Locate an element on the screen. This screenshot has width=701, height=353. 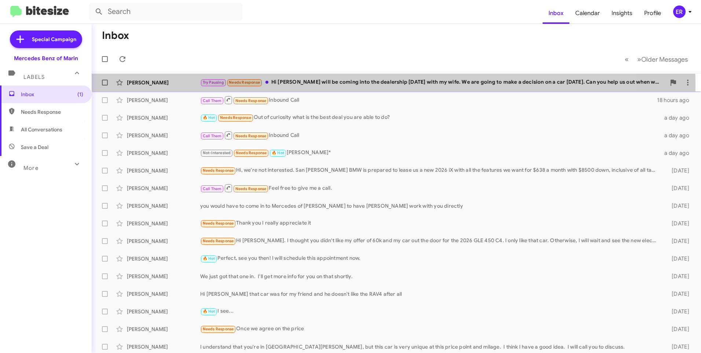
span: More is located at coordinates (31, 168).